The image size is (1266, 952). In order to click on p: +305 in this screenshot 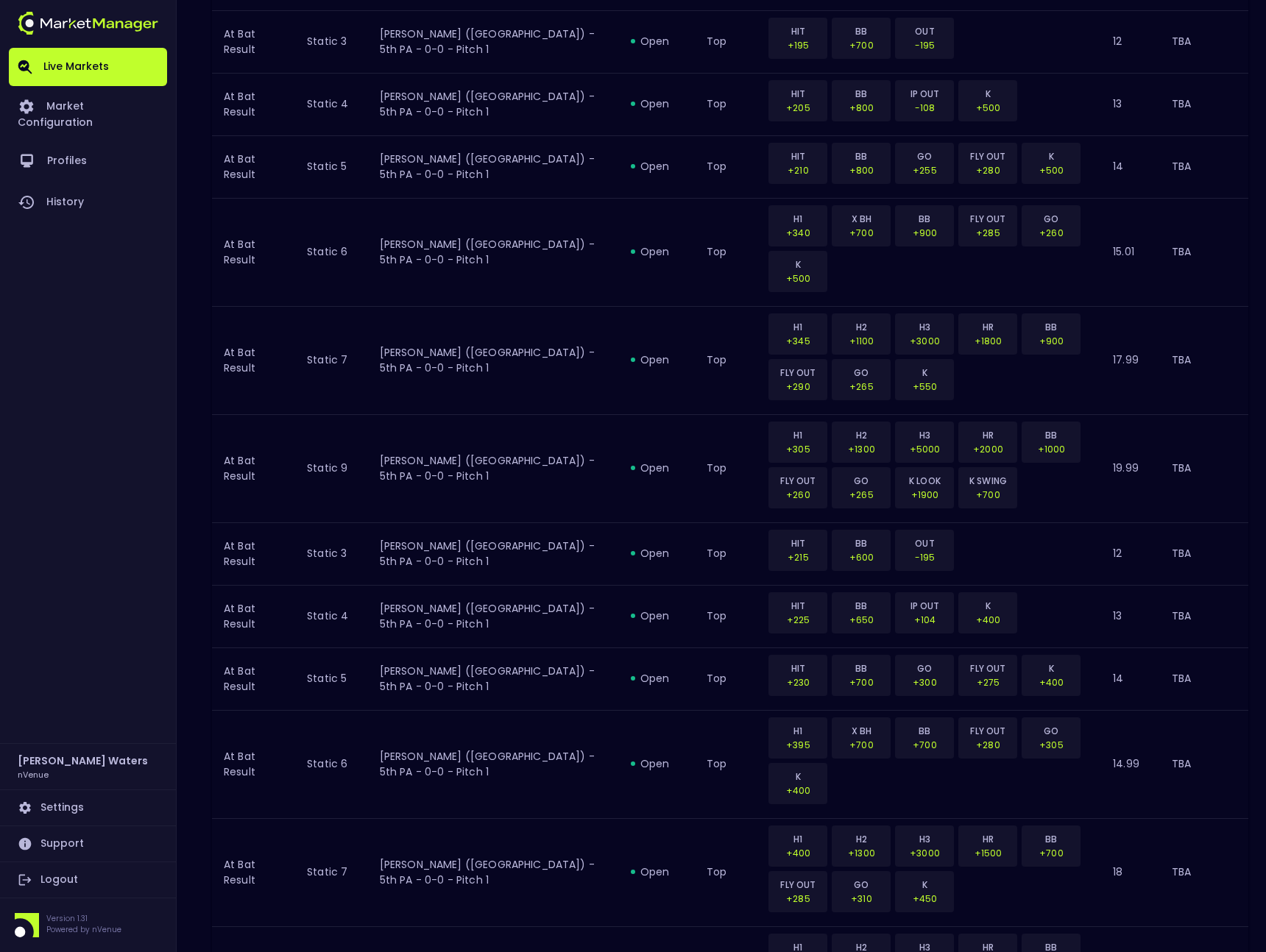, I will do `click(797, 449)`.